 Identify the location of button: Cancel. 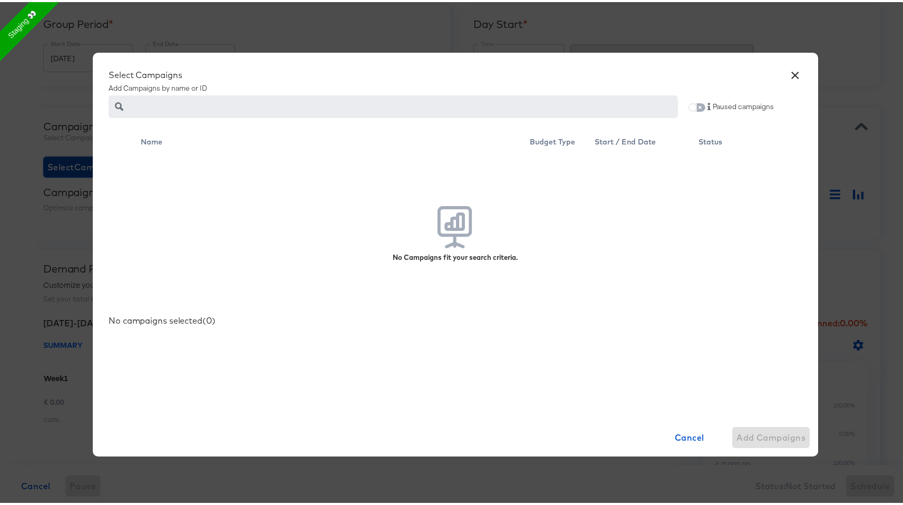
(689, 435).